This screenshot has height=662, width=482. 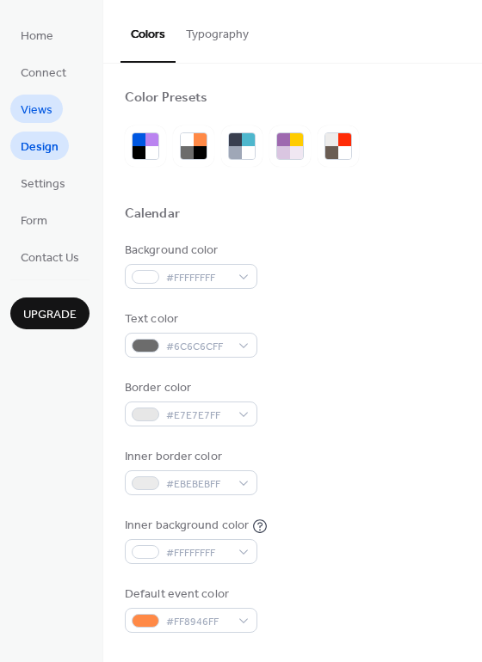 I want to click on div: Color Presets, so click(x=166, y=98).